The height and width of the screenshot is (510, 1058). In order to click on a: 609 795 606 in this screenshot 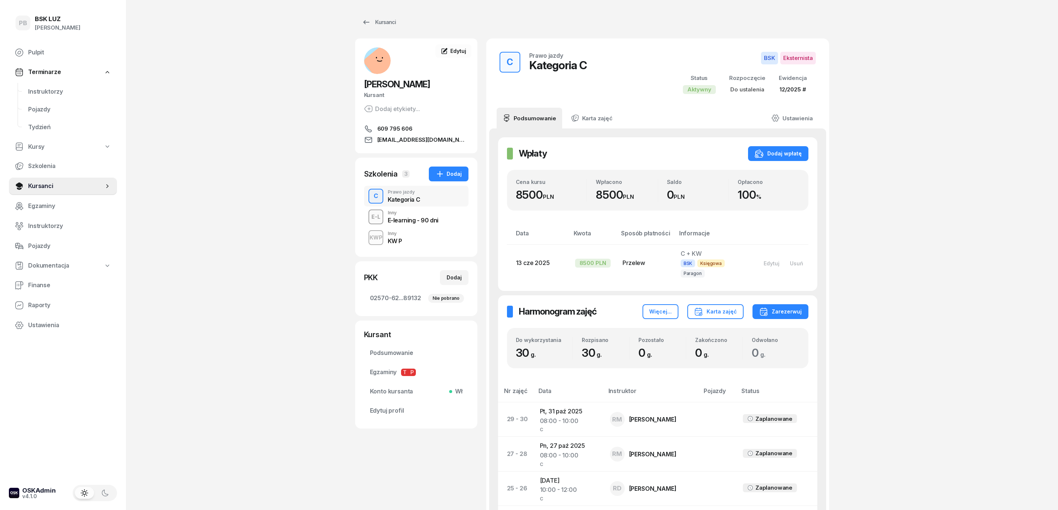, I will do `click(416, 129)`.